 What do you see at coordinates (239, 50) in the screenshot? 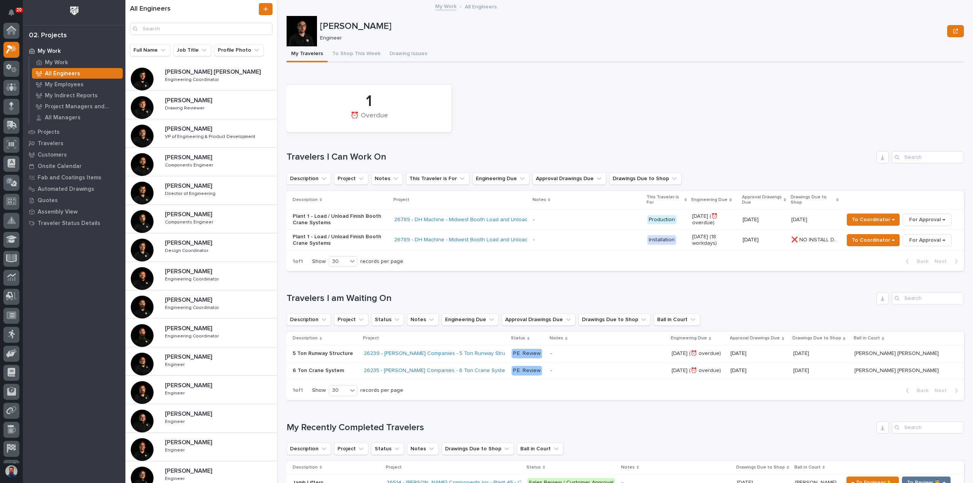
I see `button: Profile Photo` at bounding box center [239, 50].